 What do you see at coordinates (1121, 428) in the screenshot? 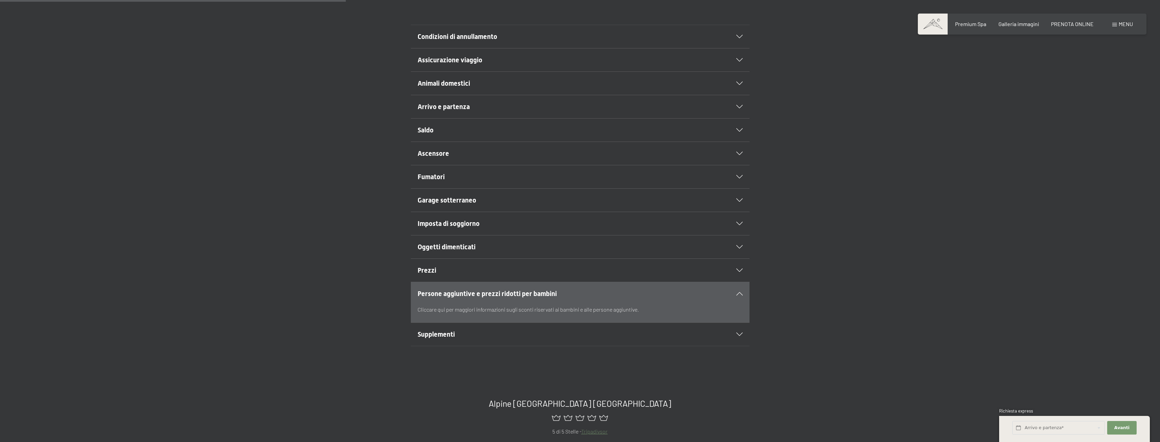
I see `span: Avanti` at bounding box center [1121, 428].